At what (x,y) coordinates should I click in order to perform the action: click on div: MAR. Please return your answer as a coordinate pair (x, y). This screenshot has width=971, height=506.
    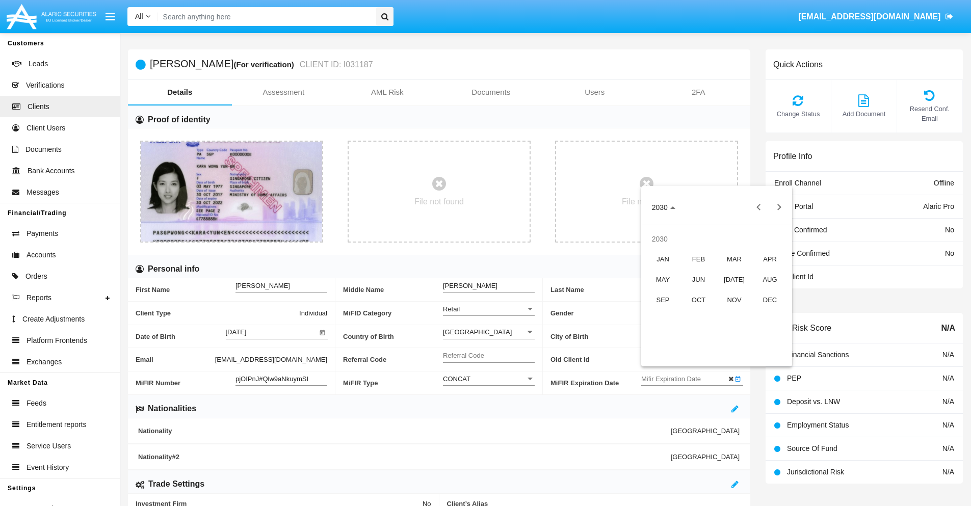
    Looking at the image, I should click on (734, 260).